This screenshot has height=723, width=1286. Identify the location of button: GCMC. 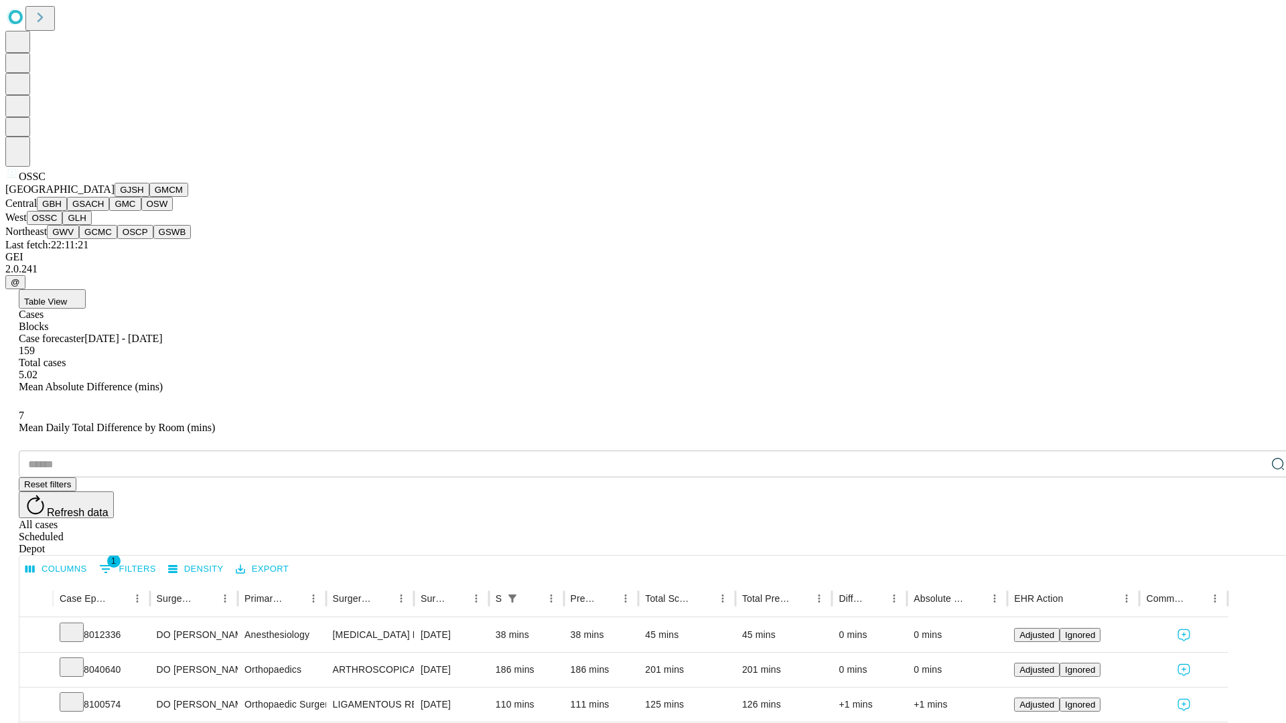
(98, 232).